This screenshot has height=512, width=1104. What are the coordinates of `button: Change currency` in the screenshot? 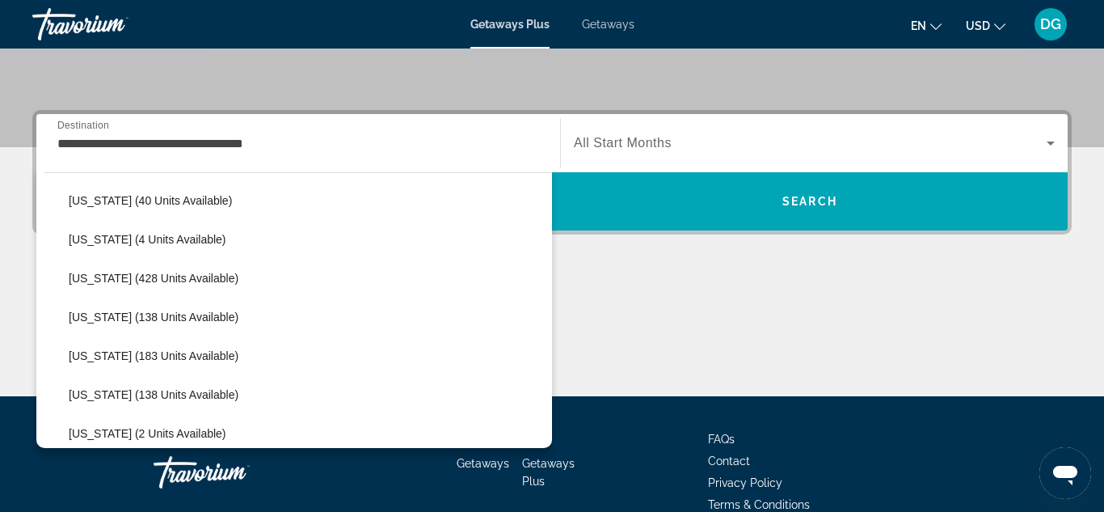 It's located at (985, 25).